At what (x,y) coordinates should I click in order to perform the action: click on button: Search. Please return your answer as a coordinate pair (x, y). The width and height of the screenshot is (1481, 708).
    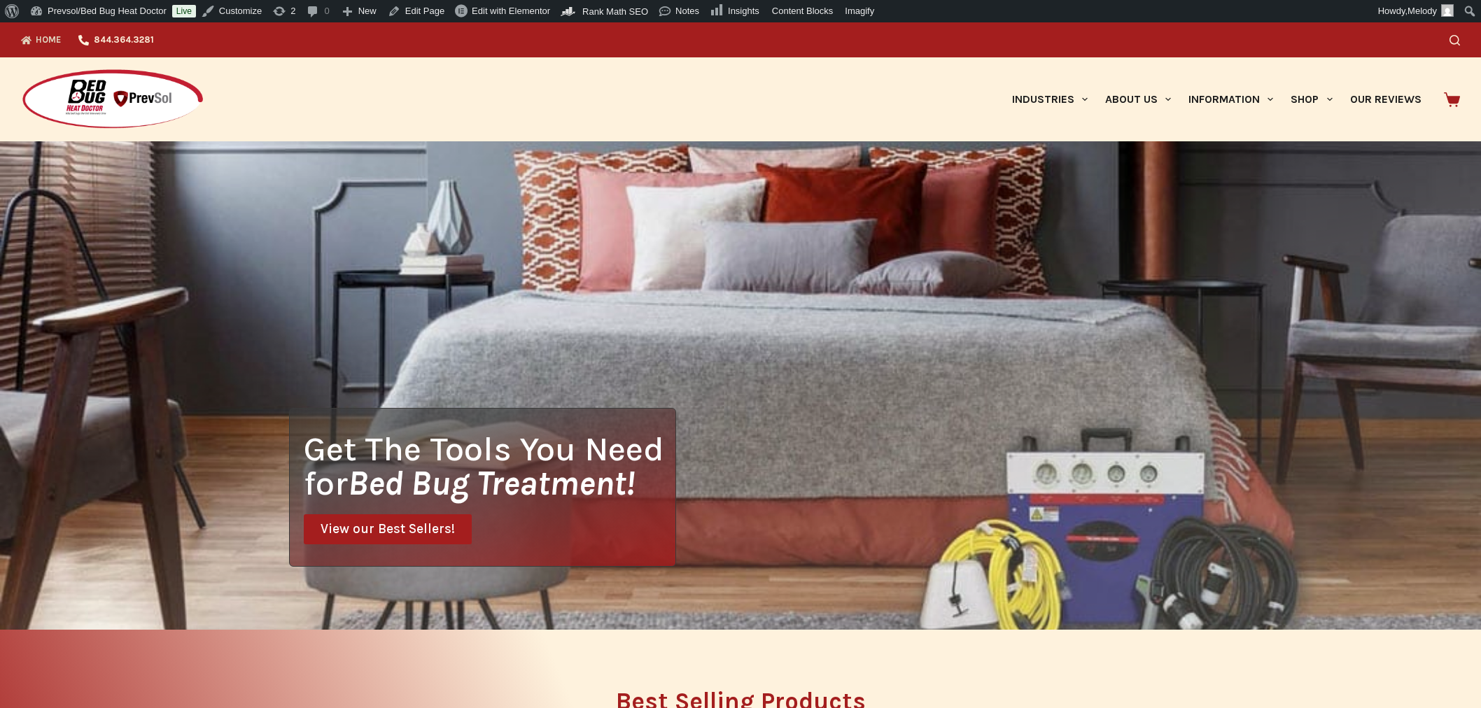
    Looking at the image, I should click on (1455, 40).